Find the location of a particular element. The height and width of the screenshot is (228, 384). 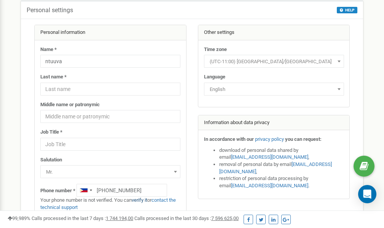

div: Open Intercom Messenger is located at coordinates (367, 194).